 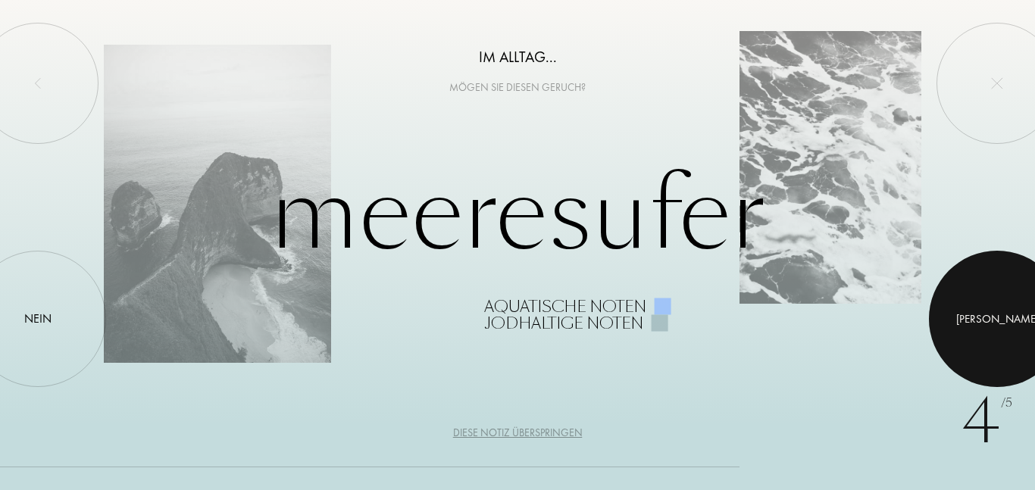 What do you see at coordinates (565, 306) in the screenshot?
I see `div: Aquatische Noten` at bounding box center [565, 306].